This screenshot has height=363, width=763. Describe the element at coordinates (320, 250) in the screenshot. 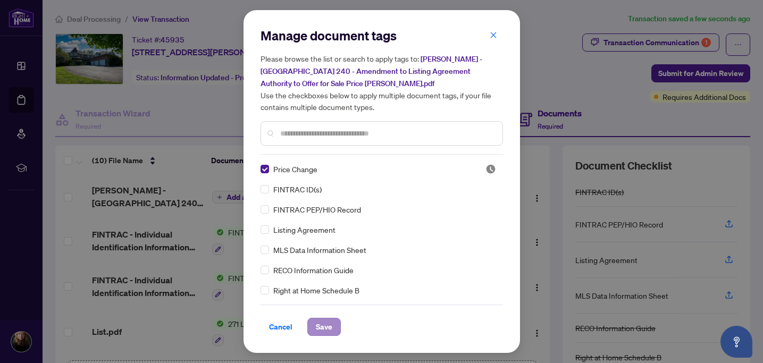

I see `span: MLS Data Information Sheet` at that location.